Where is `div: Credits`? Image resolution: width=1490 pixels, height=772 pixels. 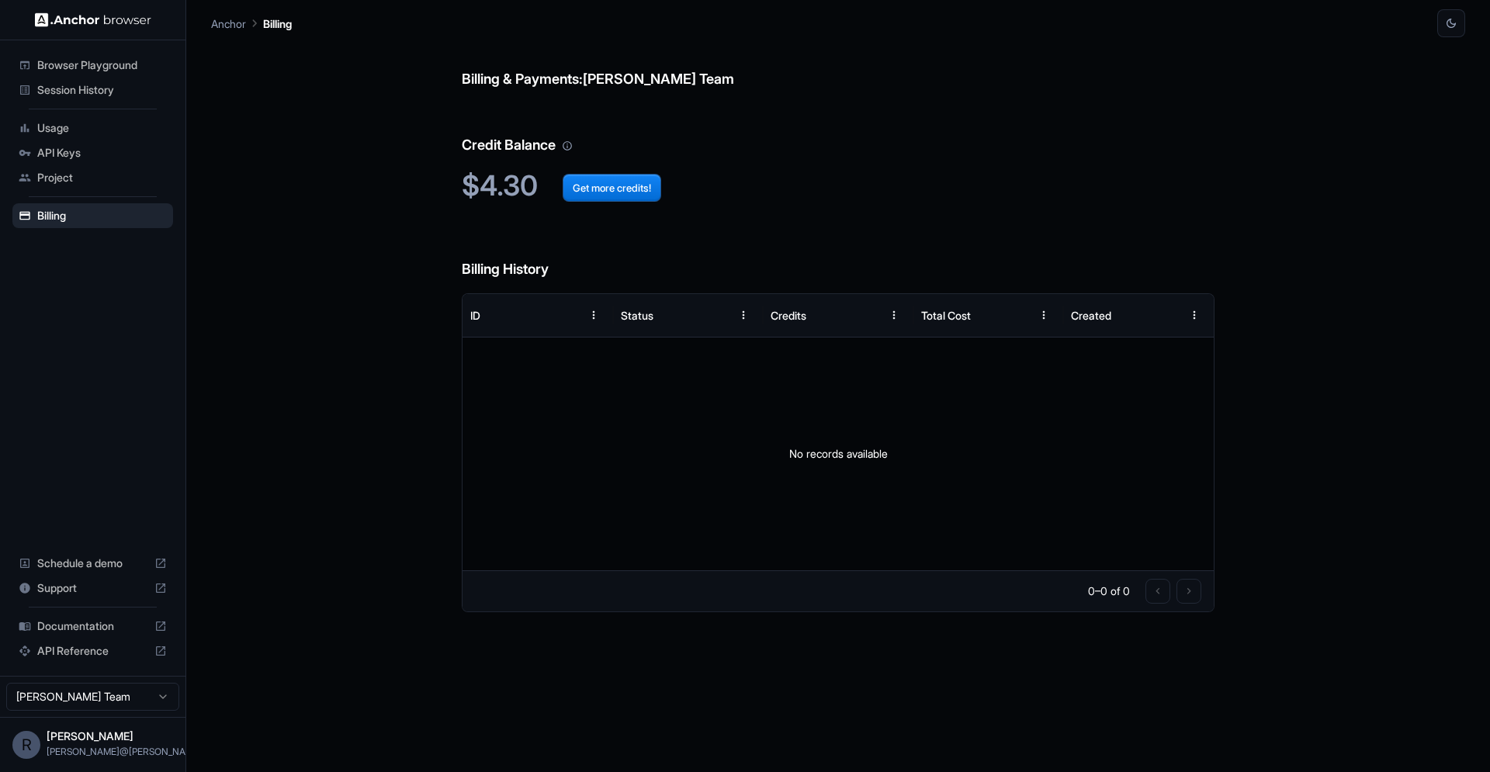
div: Credits is located at coordinates (788, 315).